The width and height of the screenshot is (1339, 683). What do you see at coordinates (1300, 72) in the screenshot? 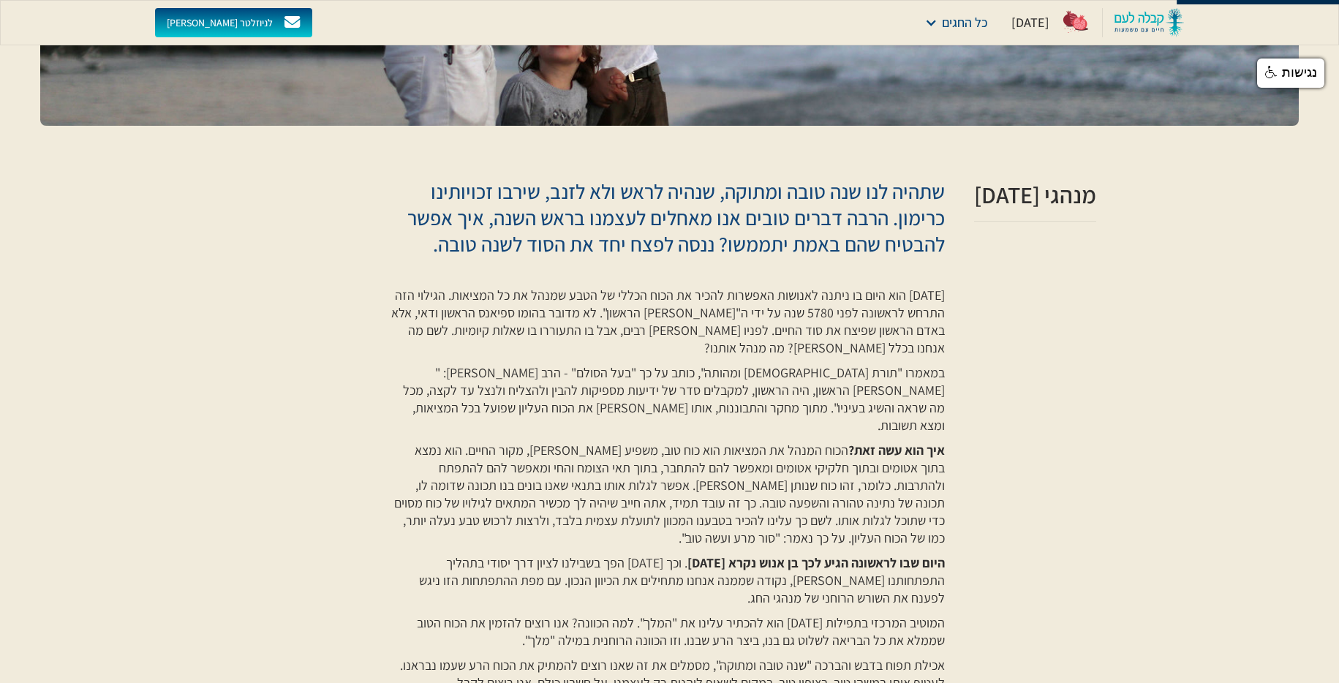
I see `span: נגישות` at bounding box center [1300, 72].